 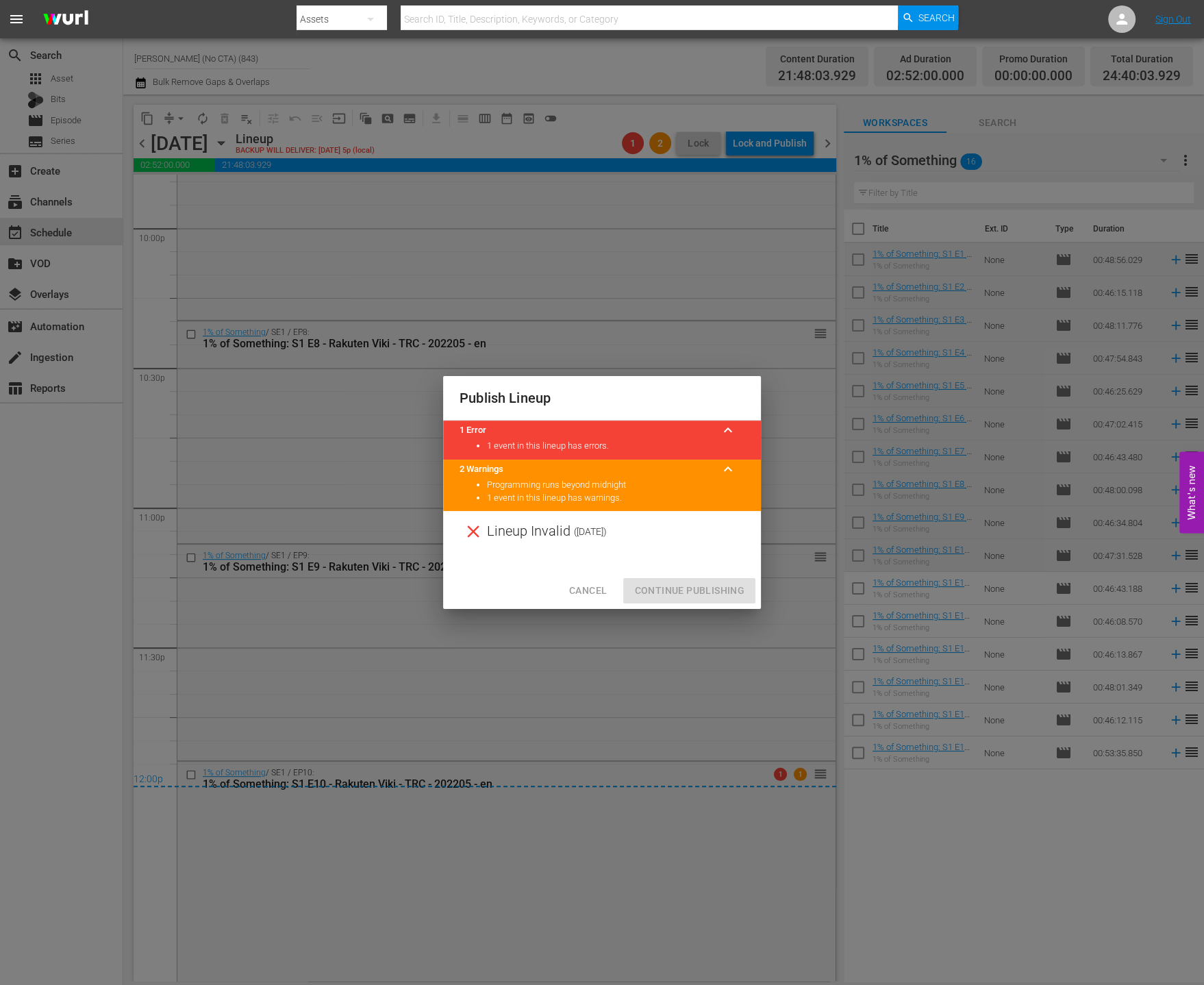 I want to click on title: 2 Warnings, so click(x=586, y=469).